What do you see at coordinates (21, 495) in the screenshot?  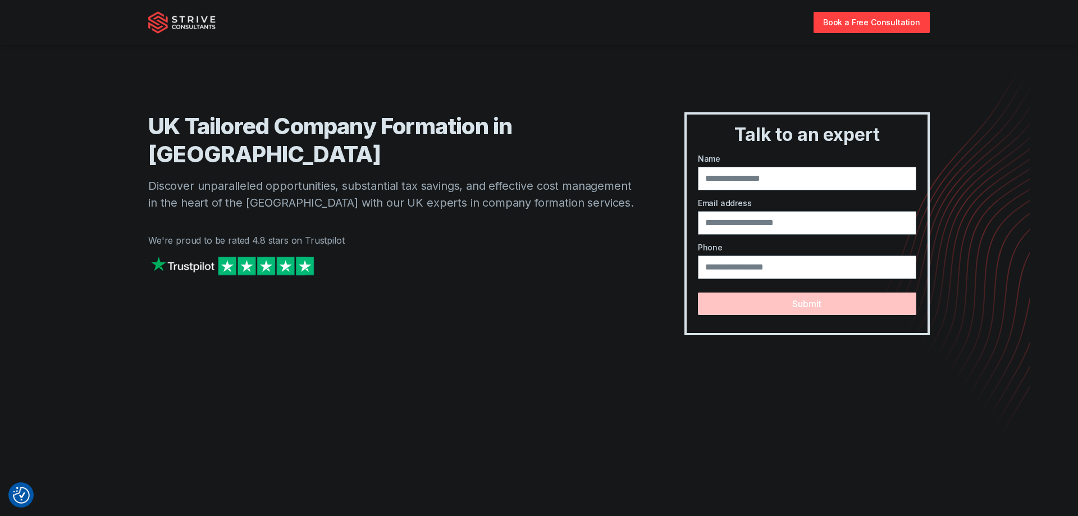 I see `img: Revisit consent button` at bounding box center [21, 495].